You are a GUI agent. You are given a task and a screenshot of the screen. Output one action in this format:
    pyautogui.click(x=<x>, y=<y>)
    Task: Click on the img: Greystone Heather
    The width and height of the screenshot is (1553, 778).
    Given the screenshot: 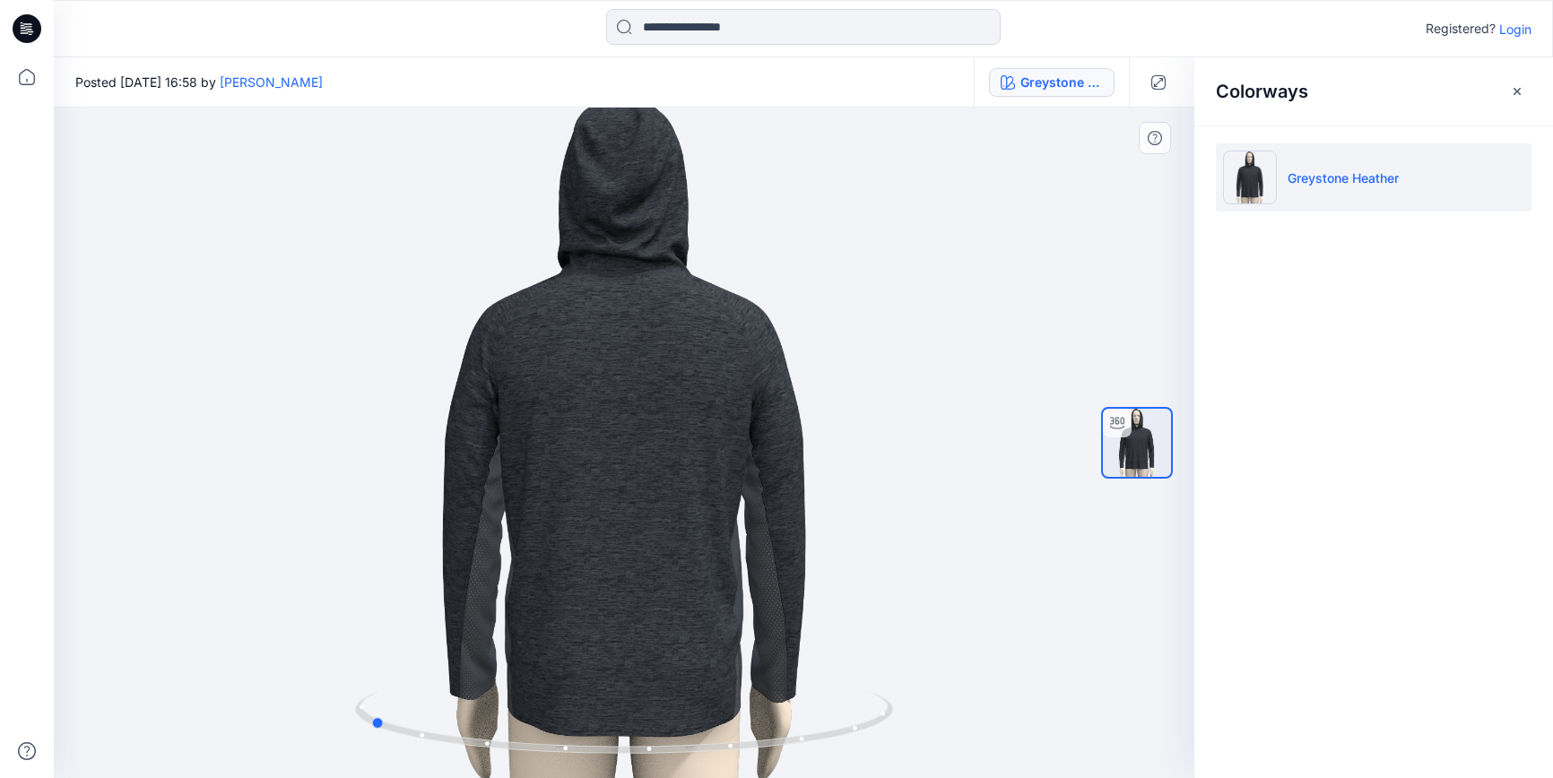 What is the action you would take?
    pyautogui.click(x=1250, y=178)
    